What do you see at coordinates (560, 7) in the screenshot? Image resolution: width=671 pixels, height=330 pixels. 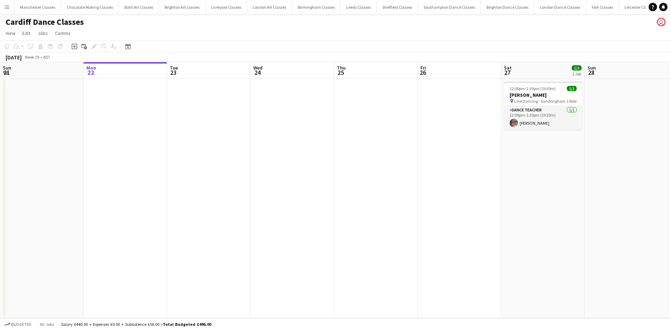 I see `button: London Dance Classes` at bounding box center [560, 7].